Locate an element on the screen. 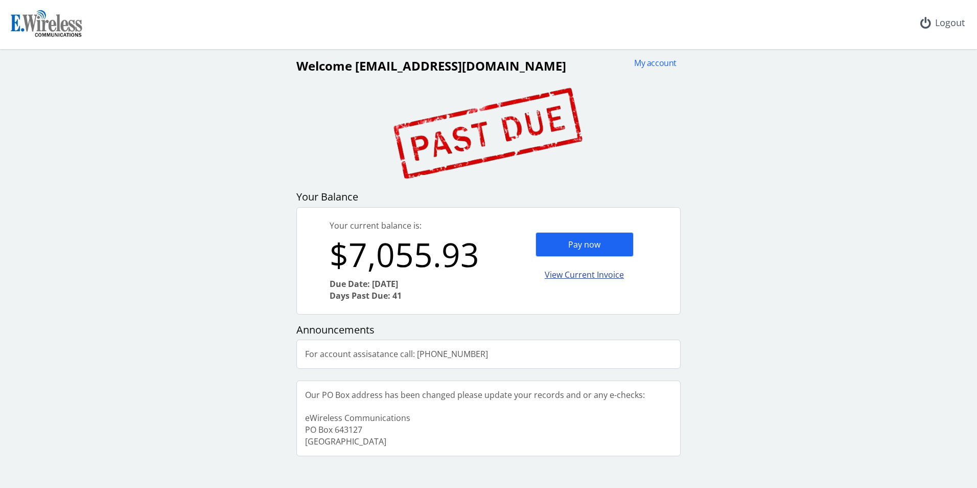 The height and width of the screenshot is (488, 977). div: View Current Invoice is located at coordinates (585, 274).